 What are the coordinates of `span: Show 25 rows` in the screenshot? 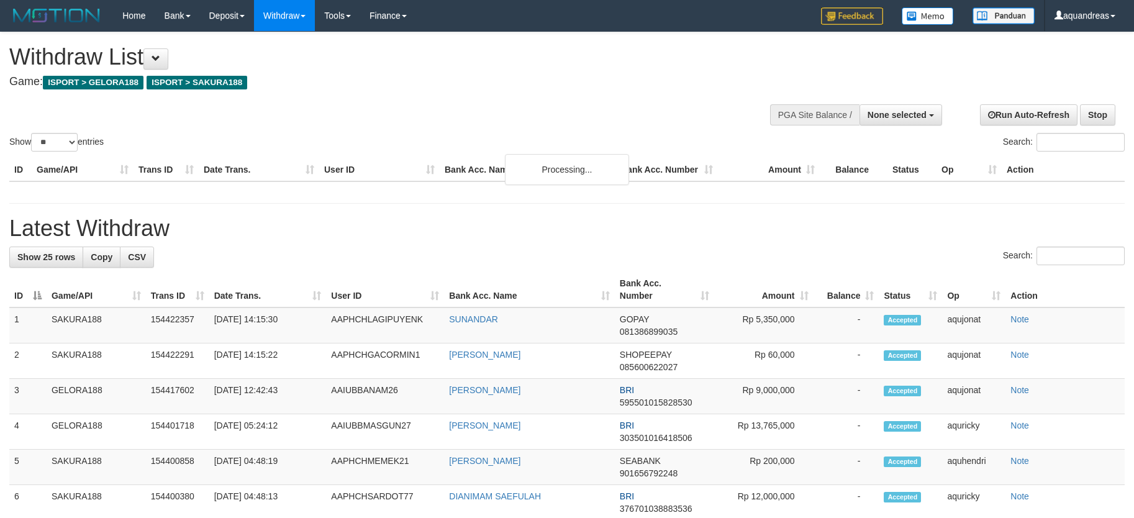 It's located at (46, 257).